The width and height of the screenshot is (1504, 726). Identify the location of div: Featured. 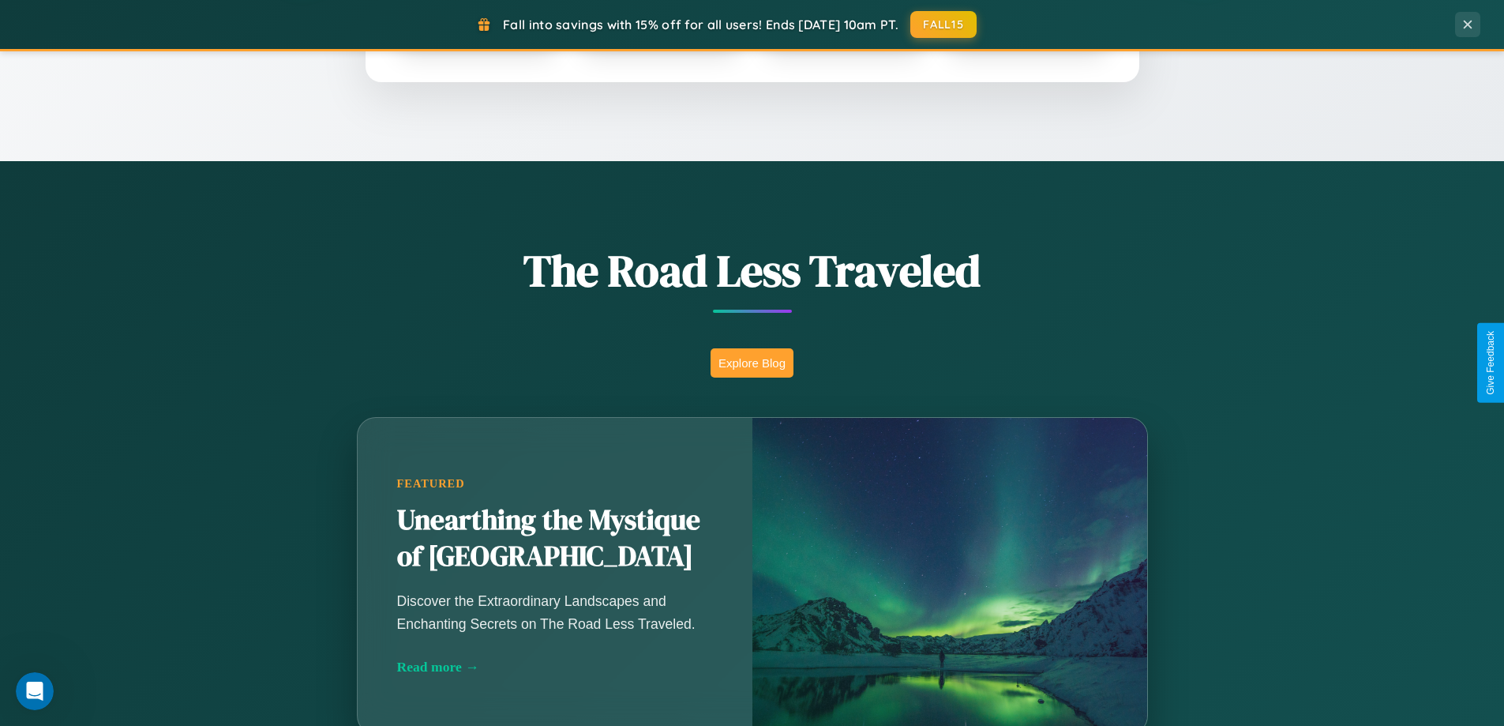
(555, 483).